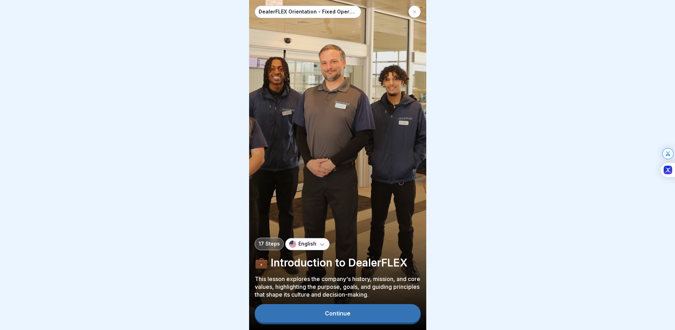 This screenshot has width=675, height=330. I want to click on p: This lesson explores the company's history, mission, and core values, highlighting the purpose, g..., so click(338, 286).